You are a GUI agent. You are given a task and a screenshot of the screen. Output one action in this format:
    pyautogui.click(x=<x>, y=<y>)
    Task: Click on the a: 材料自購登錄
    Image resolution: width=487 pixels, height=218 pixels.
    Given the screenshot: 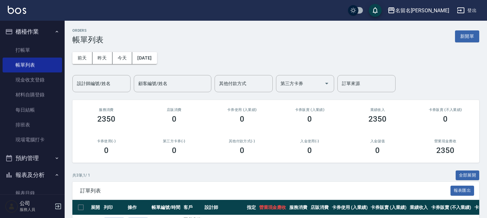 What is the action you would take?
    pyautogui.click(x=32, y=95)
    